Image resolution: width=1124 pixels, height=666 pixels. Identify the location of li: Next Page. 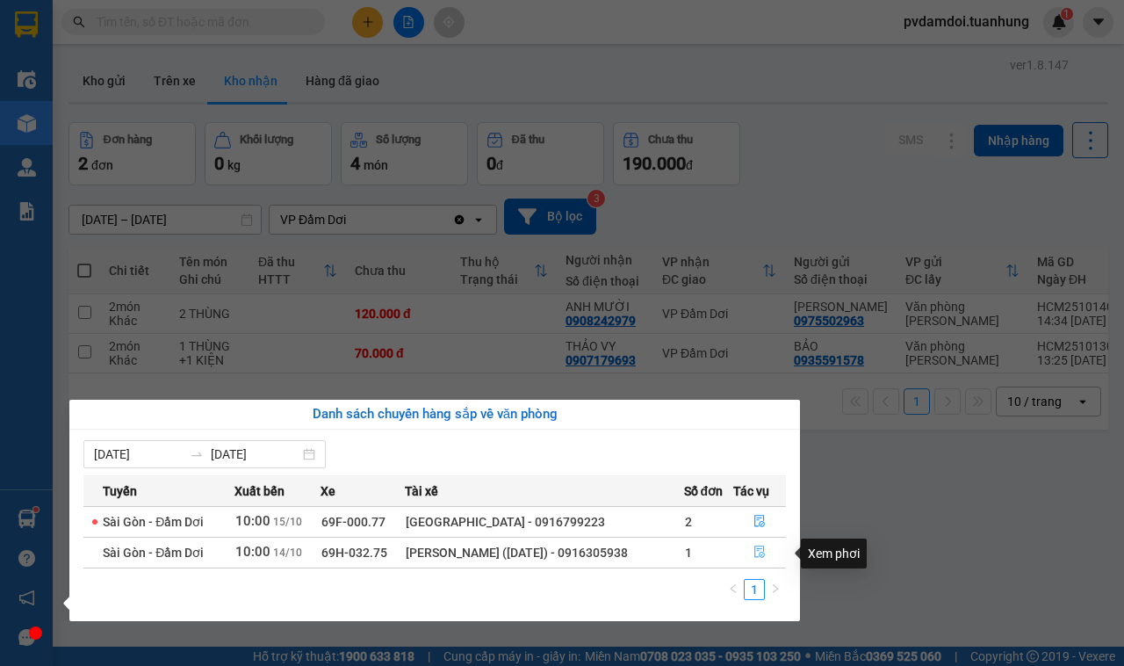
(776, 589).